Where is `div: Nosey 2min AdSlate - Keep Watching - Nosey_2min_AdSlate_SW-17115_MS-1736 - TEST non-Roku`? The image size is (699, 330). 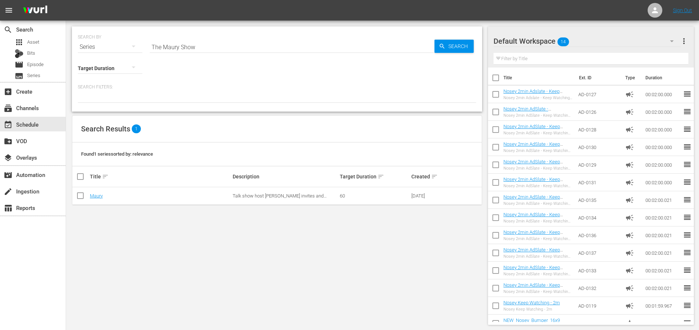 div: Nosey 2min AdSlate - Keep Watching - Nosey_2min_AdSlate_SW-17115_MS-1736 - TEST non-Roku is located at coordinates (538, 256).